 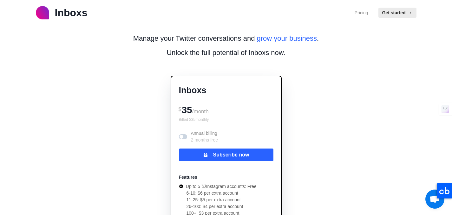 I want to click on p: Unlock the full potential of Inboxs now., so click(x=226, y=52).